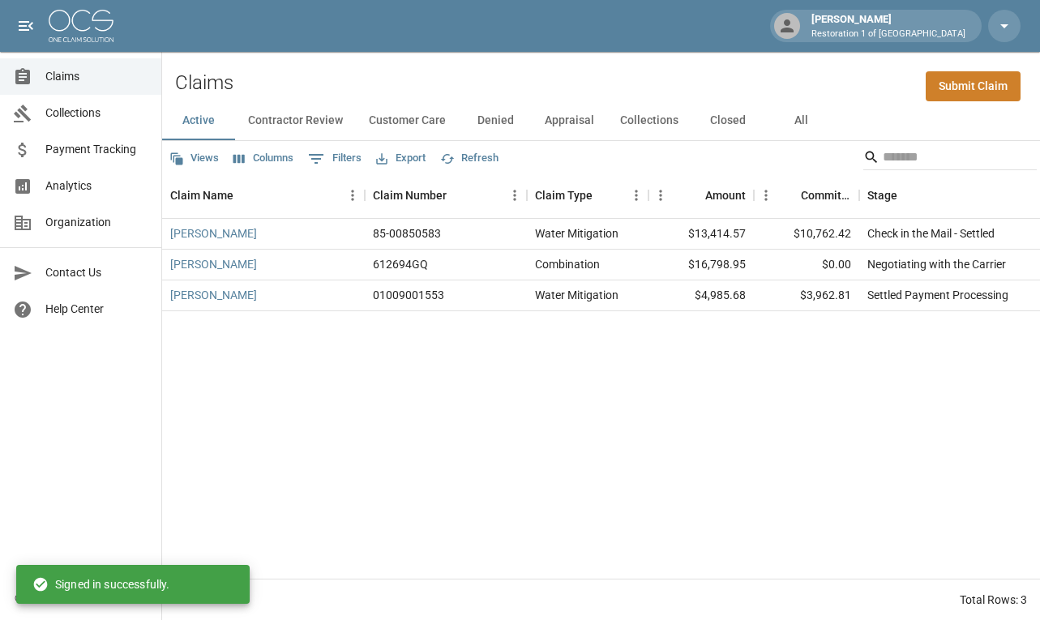  Describe the element at coordinates (96, 149) in the screenshot. I see `span: Payment Tracking` at that location.